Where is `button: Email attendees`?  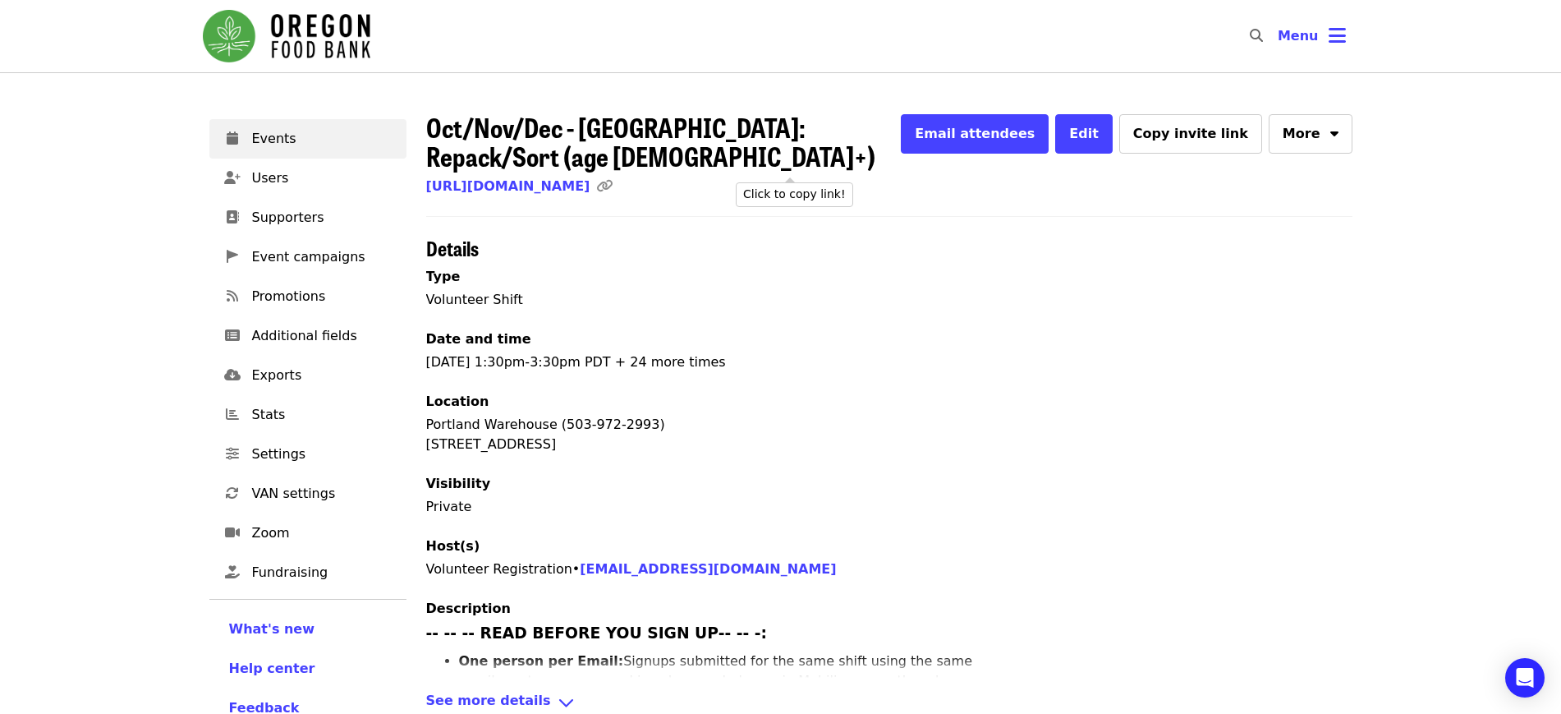
button: Email attendees is located at coordinates (975, 134).